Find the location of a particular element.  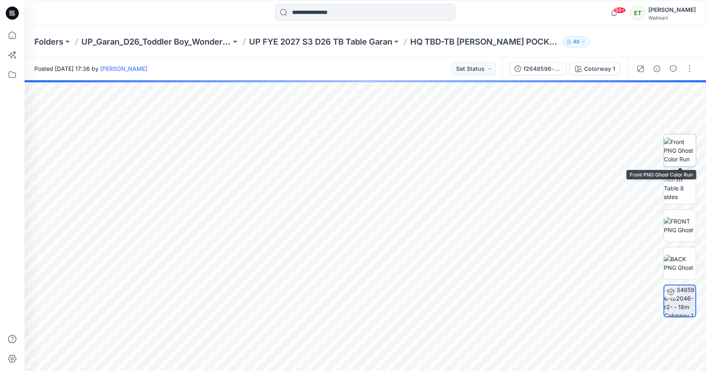

p: 40 is located at coordinates (577, 42).